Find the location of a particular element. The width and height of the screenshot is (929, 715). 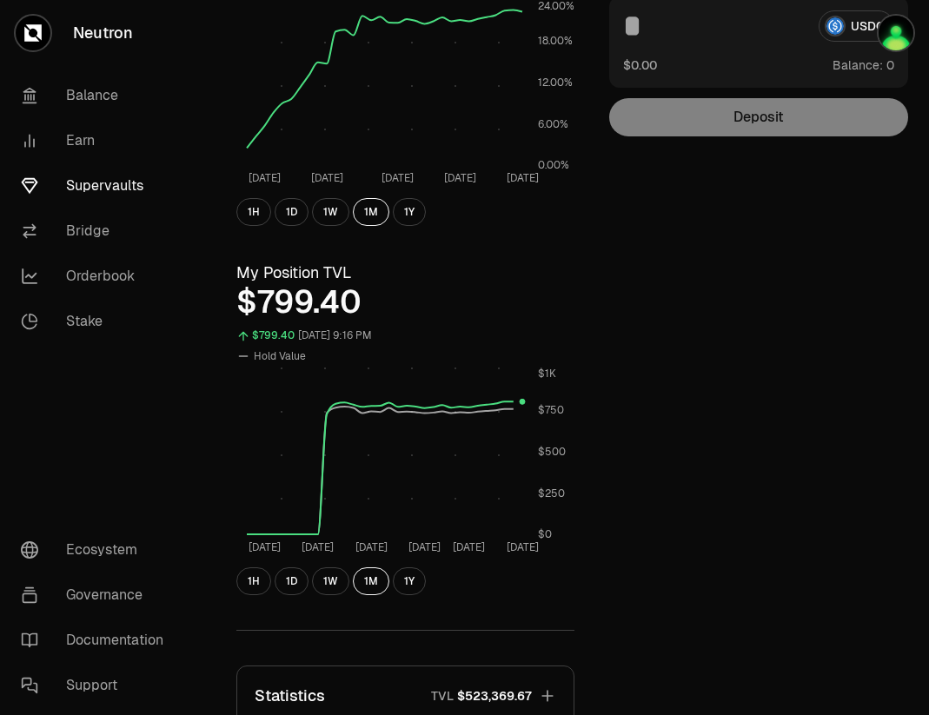

a: Ecosystem is located at coordinates (97, 550).